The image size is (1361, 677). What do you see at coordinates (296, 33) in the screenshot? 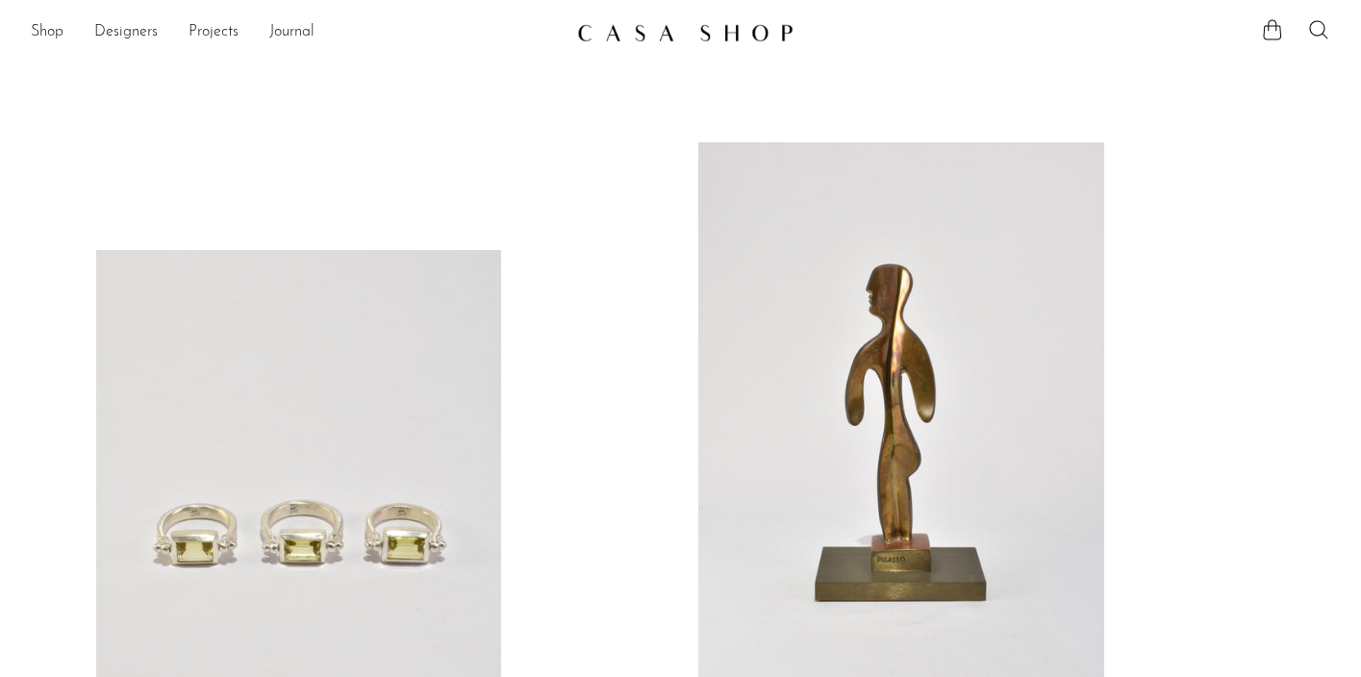
I see `ul: NEW HEADER MENU` at bounding box center [296, 33].